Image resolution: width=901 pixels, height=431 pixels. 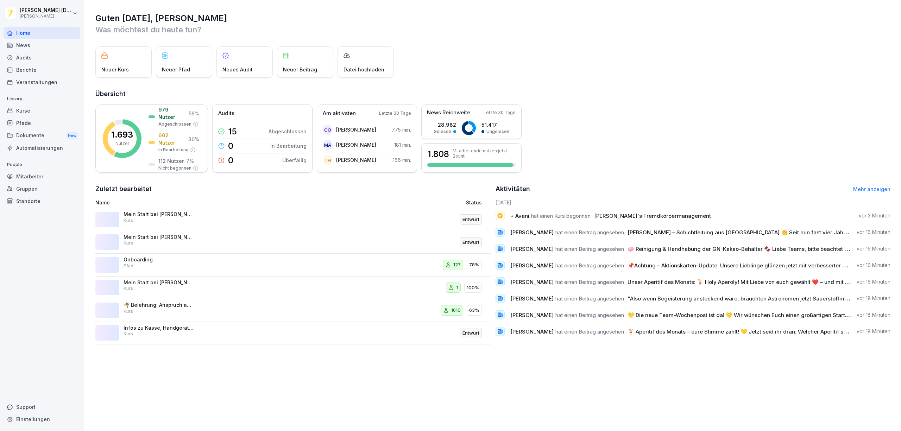 I want to click on a: Veranstaltungen, so click(x=42, y=82).